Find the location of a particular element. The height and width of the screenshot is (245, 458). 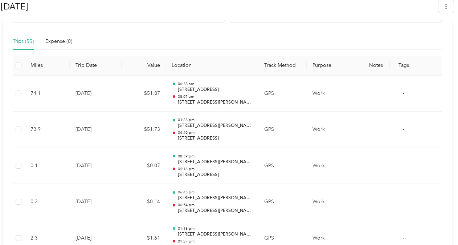

td: 0.2 is located at coordinates (47, 202).